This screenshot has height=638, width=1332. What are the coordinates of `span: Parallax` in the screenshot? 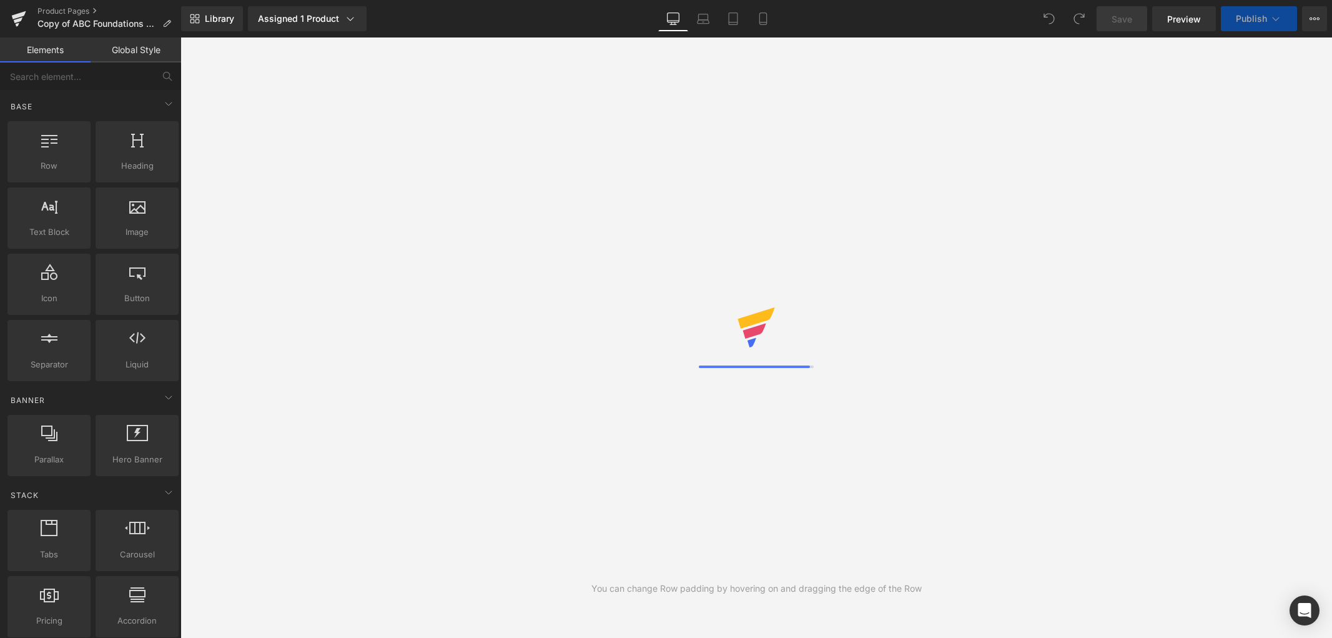 It's located at (49, 459).